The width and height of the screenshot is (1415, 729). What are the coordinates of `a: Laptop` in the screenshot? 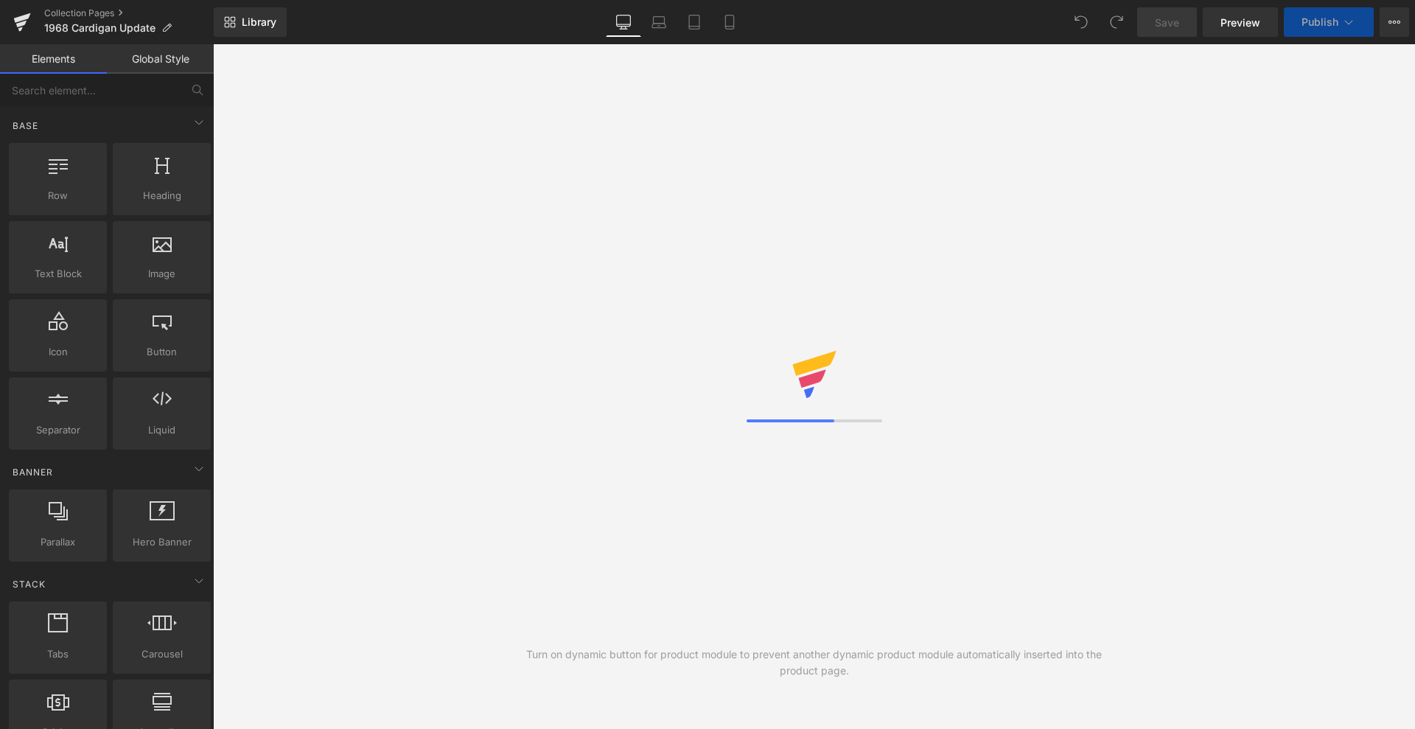 It's located at (659, 22).